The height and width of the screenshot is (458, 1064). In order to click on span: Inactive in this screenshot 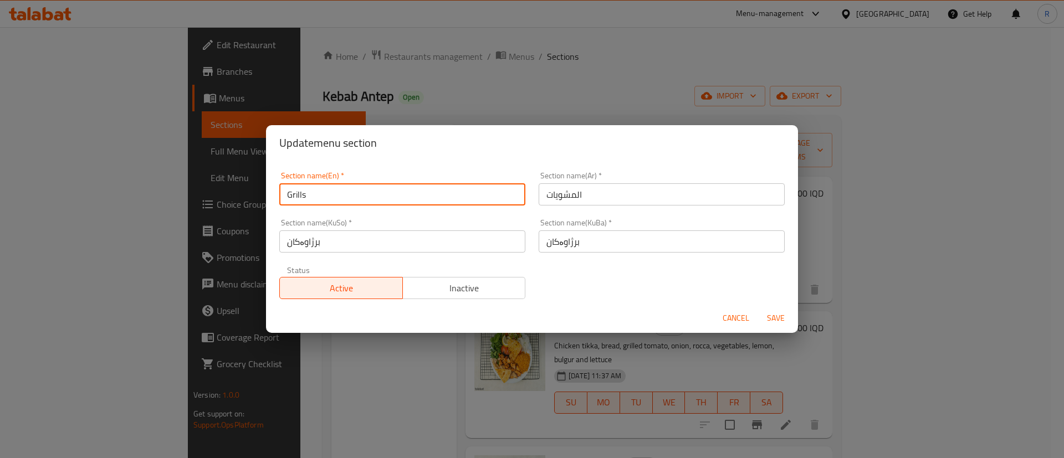, I will do `click(464, 288)`.